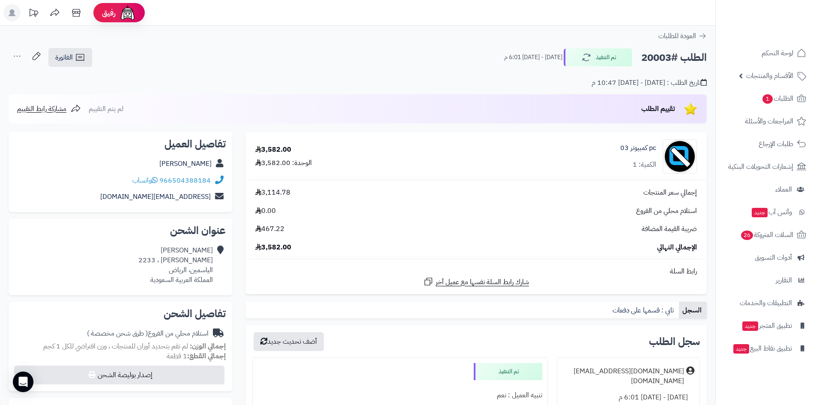 Image resolution: width=816 pixels, height=405 pixels. Describe the element at coordinates (120, 314) in the screenshot. I see `h2: تفاصيل الشحن` at that location.